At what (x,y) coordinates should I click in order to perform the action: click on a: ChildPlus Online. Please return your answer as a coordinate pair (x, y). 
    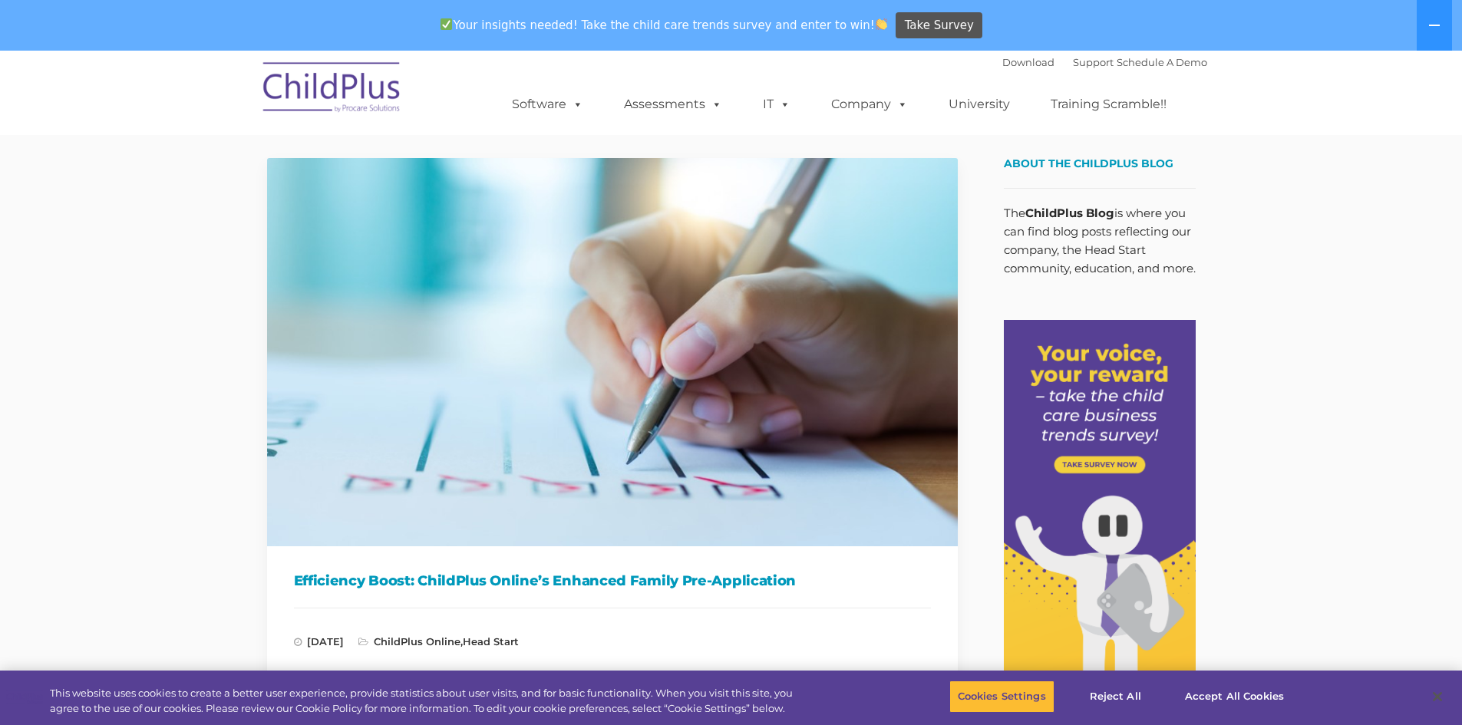
    Looking at the image, I should click on (417, 642).